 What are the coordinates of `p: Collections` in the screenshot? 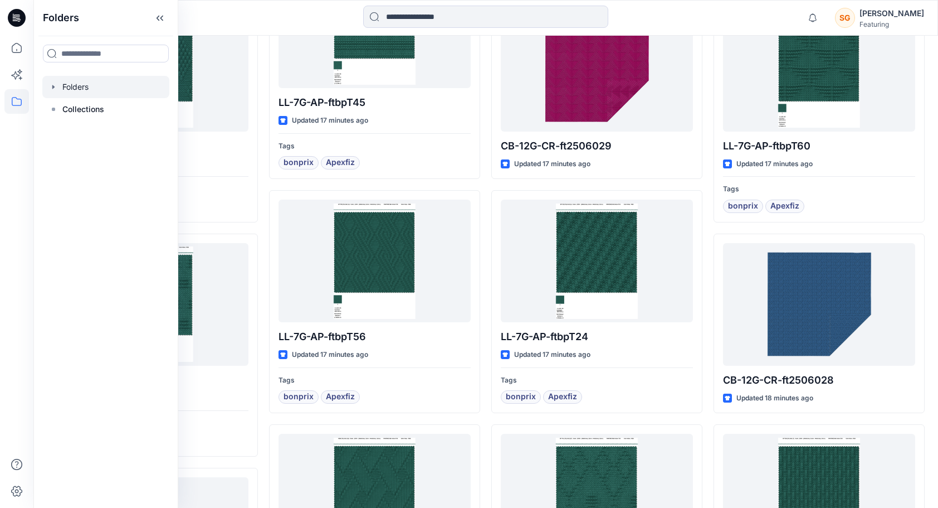 It's located at (83, 109).